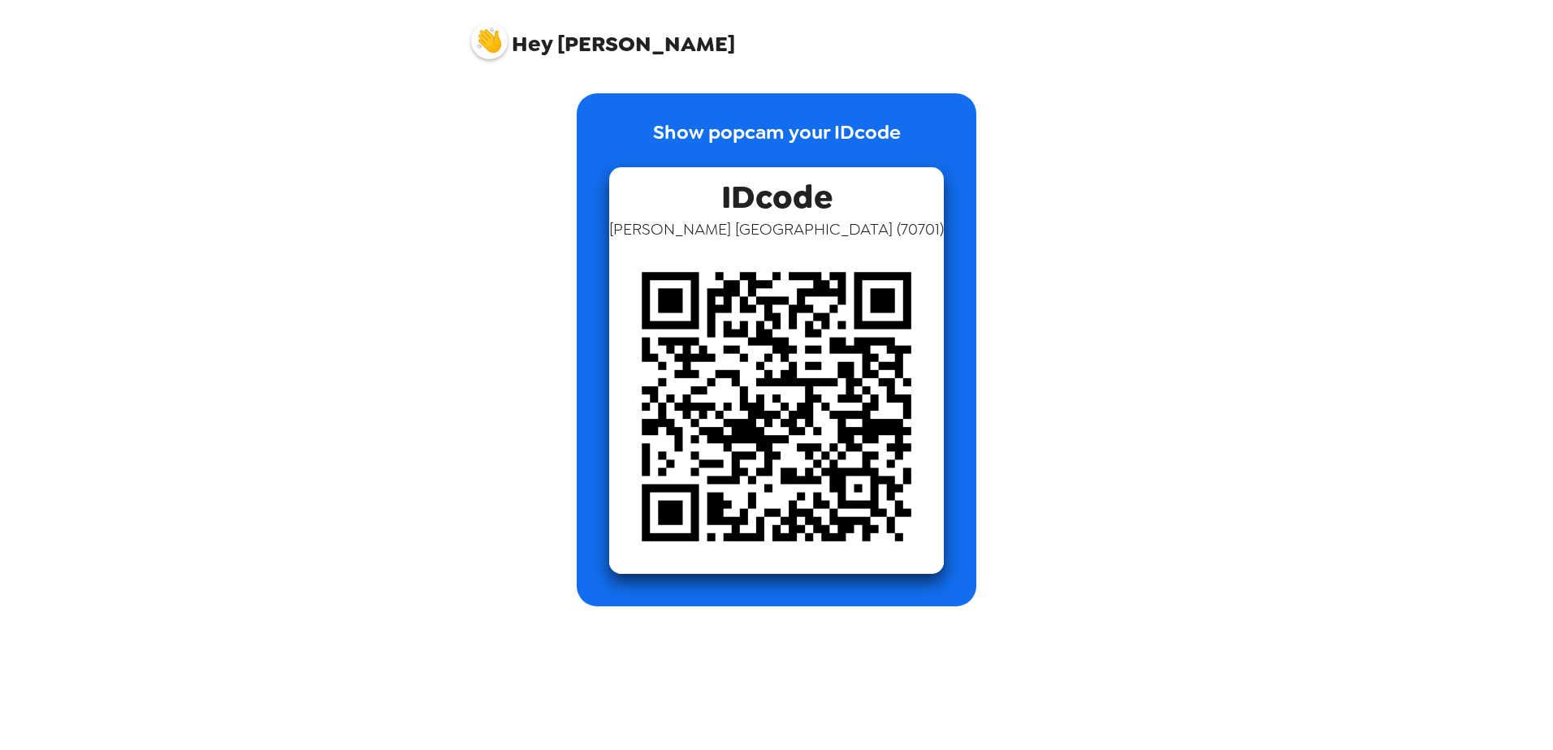  I want to click on p: Show popcam your IDcode, so click(776, 142).